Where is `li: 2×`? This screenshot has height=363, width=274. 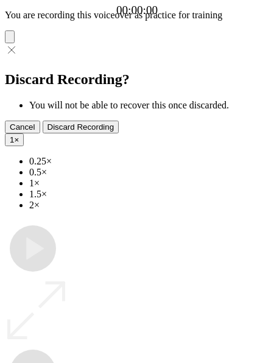
li: 2× is located at coordinates (149, 205).